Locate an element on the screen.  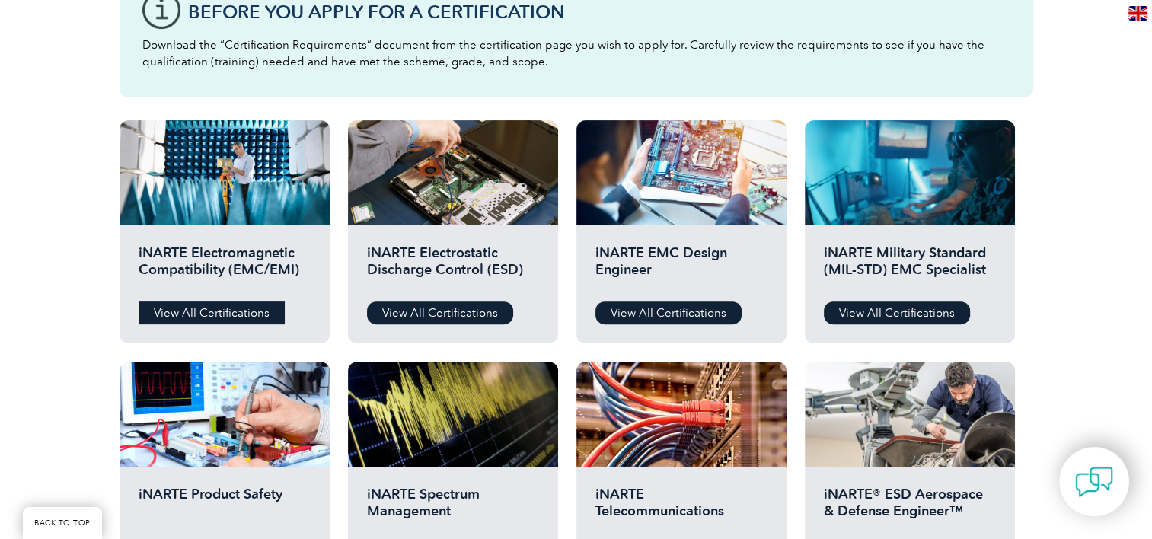
p: Download the “Certification Requirements” document from the certification page you wish to apply ... is located at coordinates (576, 53).